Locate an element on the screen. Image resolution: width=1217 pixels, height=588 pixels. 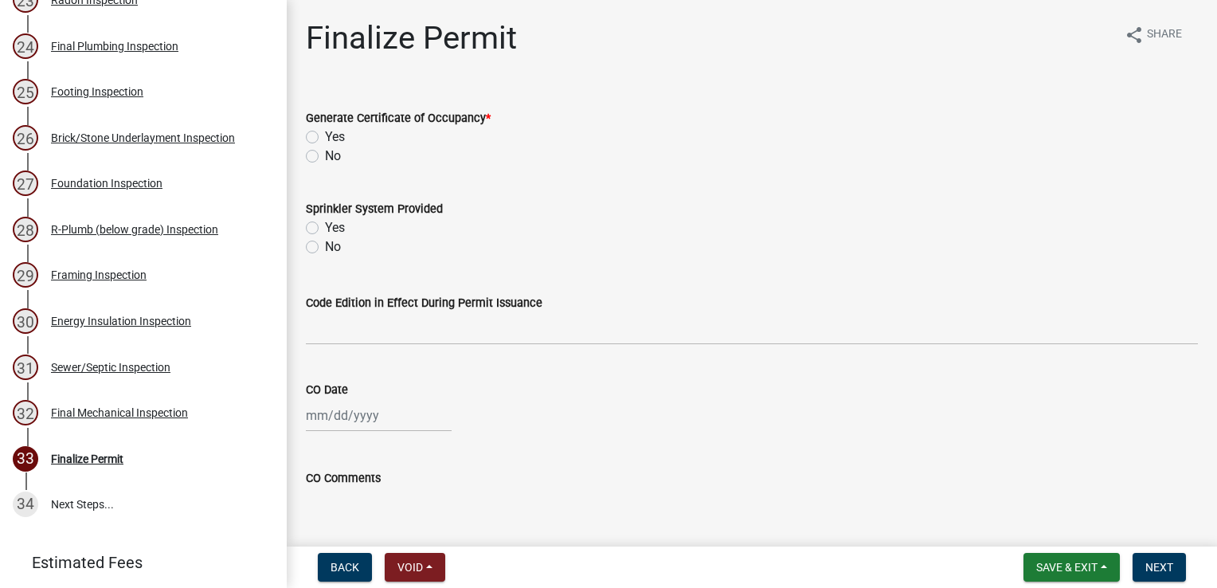
button: Back is located at coordinates (345, 567).